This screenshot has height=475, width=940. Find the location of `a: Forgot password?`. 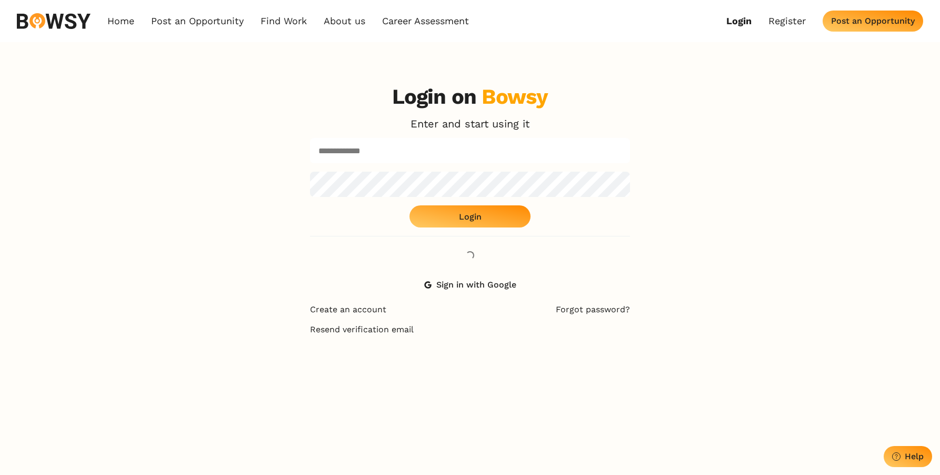

a: Forgot password? is located at coordinates (593, 309).